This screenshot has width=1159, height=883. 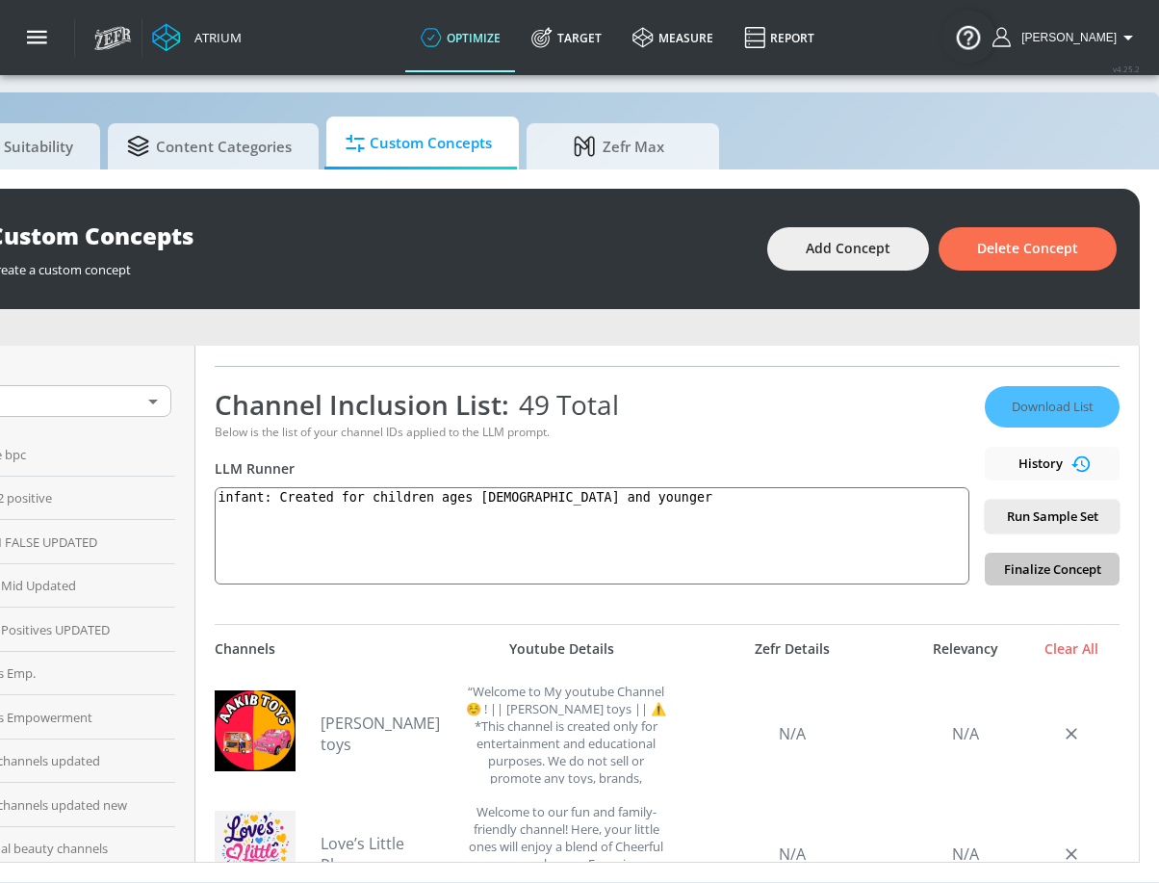 I want to click on a: Atrium, so click(x=196, y=38).